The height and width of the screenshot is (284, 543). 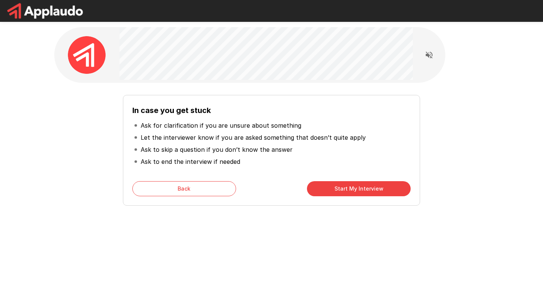 What do you see at coordinates (221, 126) in the screenshot?
I see `p: Ask for clarification if you are unsure about something` at bounding box center [221, 126].